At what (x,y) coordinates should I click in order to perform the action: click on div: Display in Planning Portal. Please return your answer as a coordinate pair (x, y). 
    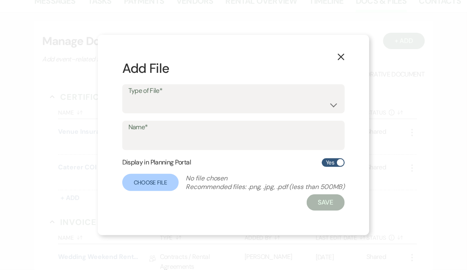
    Looking at the image, I should click on (233, 162).